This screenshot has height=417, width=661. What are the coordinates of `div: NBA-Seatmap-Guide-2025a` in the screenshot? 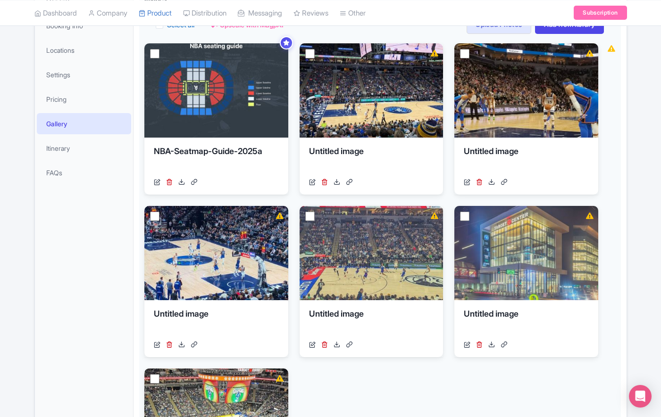 It's located at (216, 159).